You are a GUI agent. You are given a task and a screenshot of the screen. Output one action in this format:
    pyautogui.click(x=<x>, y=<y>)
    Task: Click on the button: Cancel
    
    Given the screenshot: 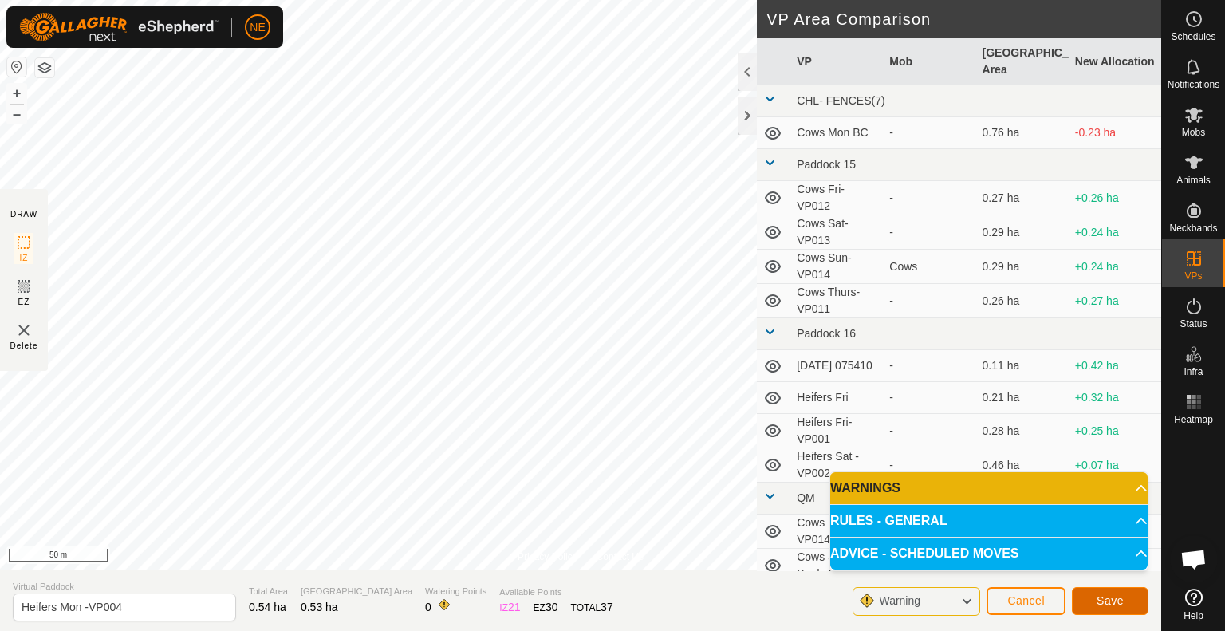 What is the action you would take?
    pyautogui.click(x=1025, y=600)
    